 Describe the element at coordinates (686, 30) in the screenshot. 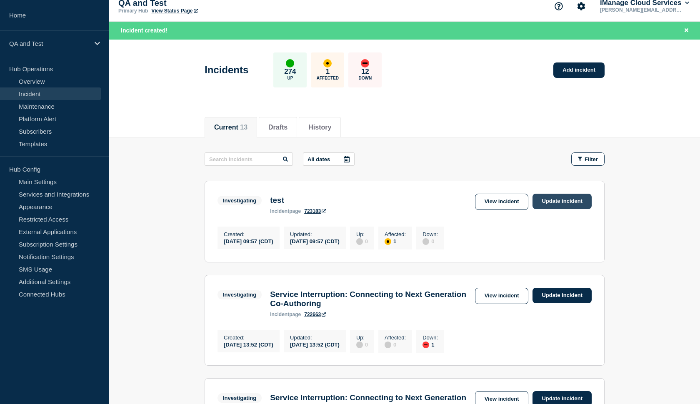

I see `button: Close banner` at that location.